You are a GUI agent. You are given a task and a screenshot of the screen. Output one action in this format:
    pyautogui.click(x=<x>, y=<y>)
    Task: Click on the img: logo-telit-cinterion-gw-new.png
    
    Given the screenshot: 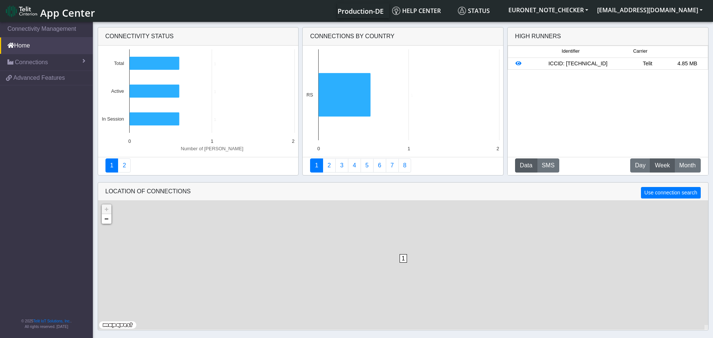 What is the action you would take?
    pyautogui.click(x=22, y=11)
    